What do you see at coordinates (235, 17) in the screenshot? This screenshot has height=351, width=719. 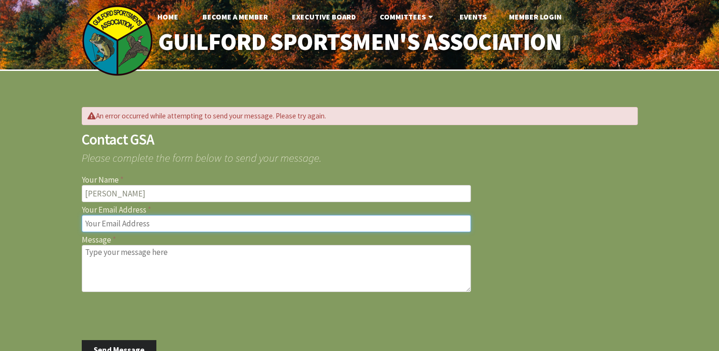 I see `a: Become A Member` at bounding box center [235, 17].